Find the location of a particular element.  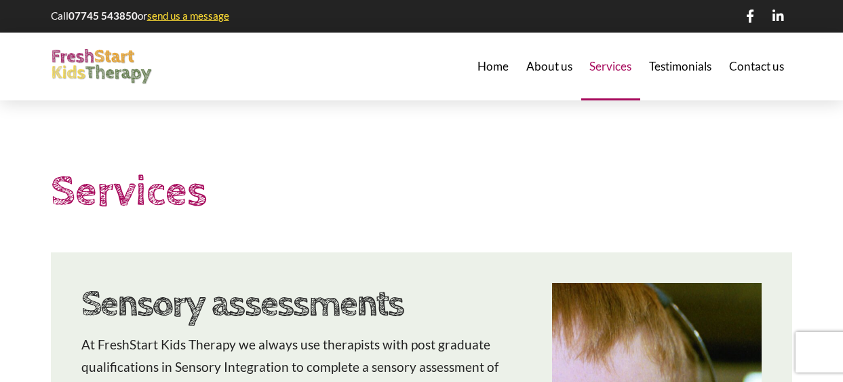

span: Contact us is located at coordinates (756, 66).